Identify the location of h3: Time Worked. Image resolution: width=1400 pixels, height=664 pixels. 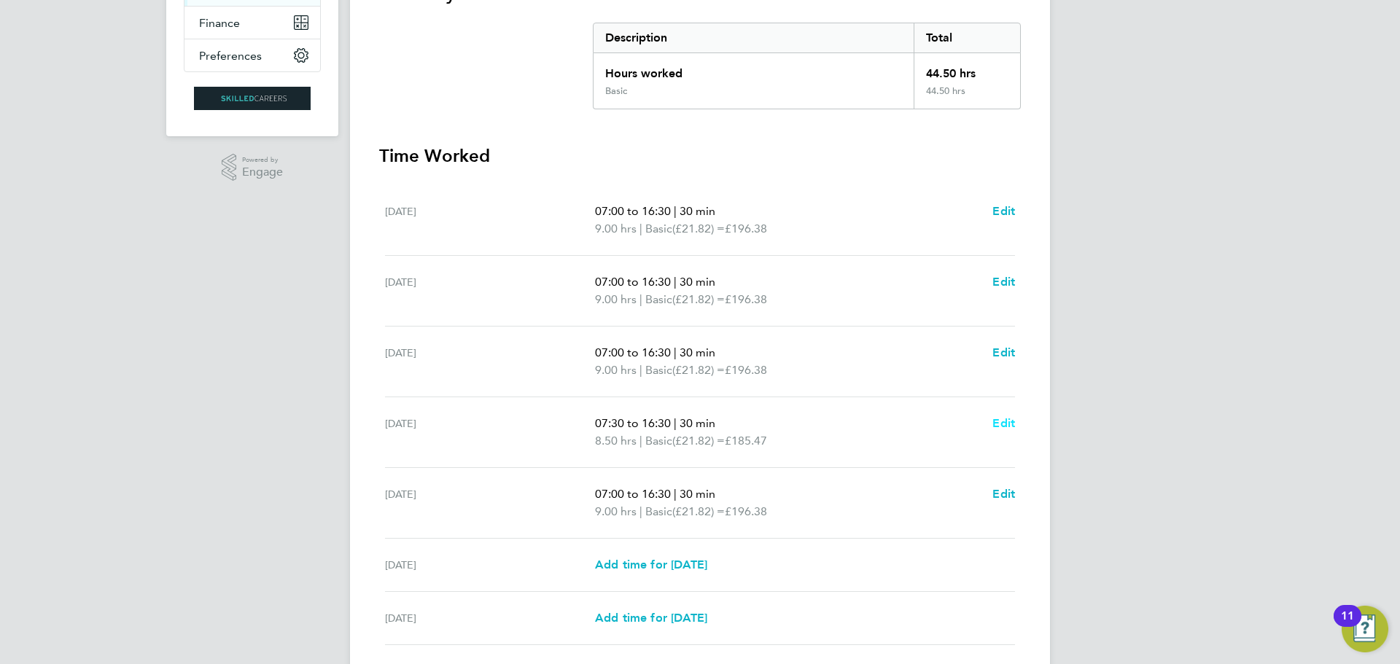
(700, 156).